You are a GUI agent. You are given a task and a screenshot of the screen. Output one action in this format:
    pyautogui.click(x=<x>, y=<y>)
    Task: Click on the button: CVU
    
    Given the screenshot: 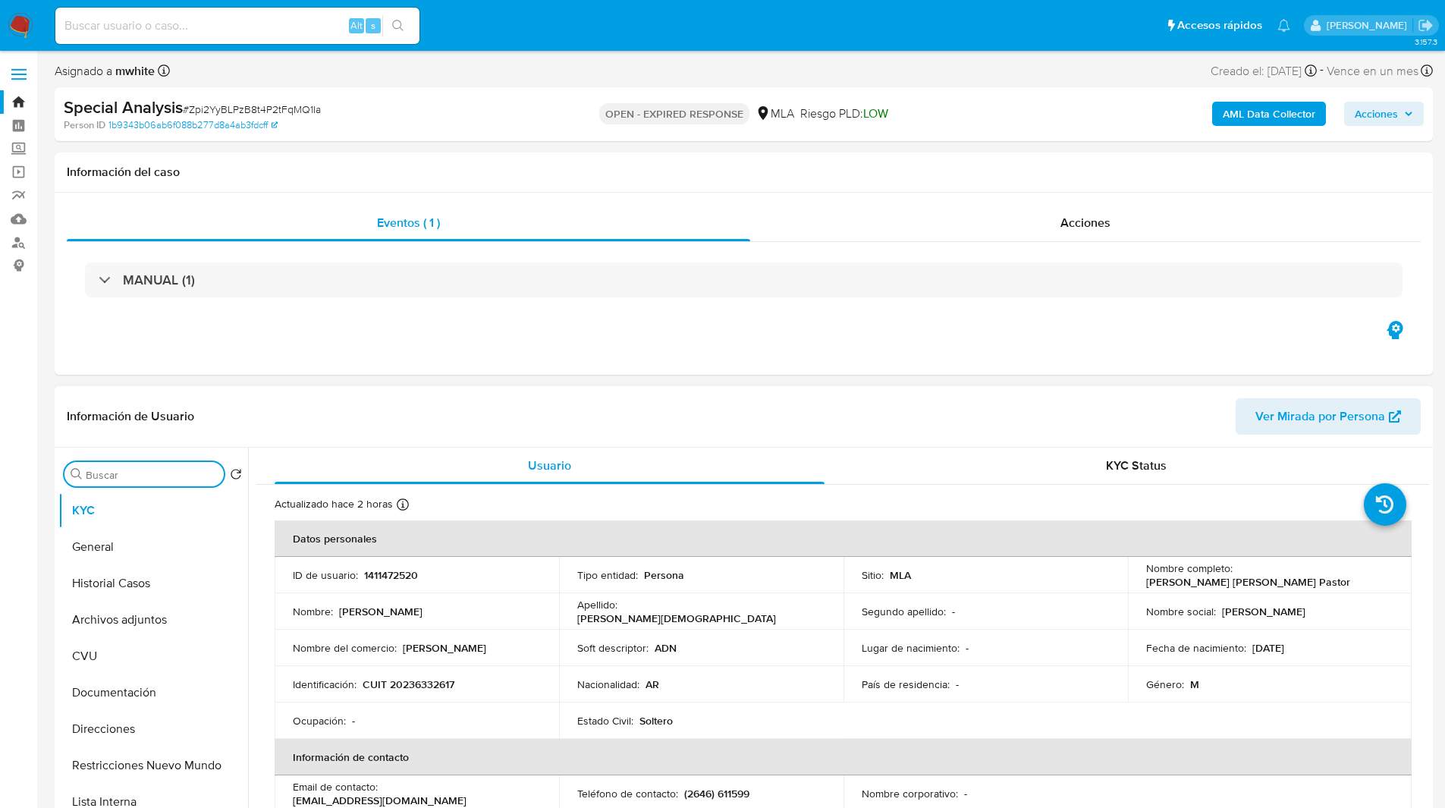 What is the action you would take?
    pyautogui.click(x=153, y=656)
    